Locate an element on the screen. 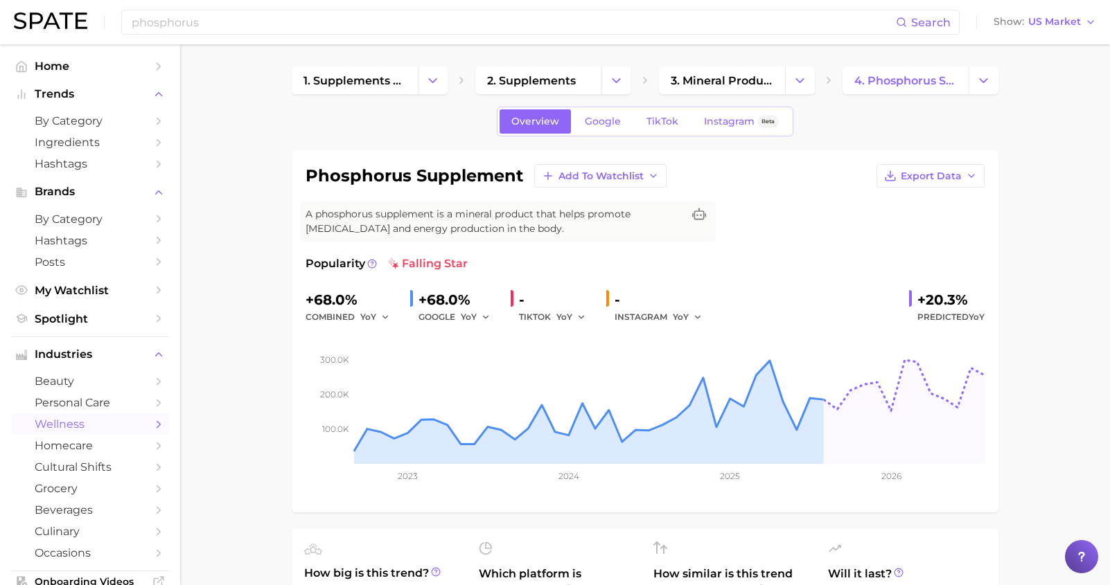 The image size is (1110, 585). span: Industries is located at coordinates (90, 355).